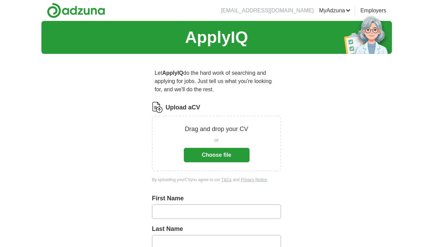  What do you see at coordinates (173, 73) in the screenshot?
I see `strong: ApplyIQ` at bounding box center [173, 73].